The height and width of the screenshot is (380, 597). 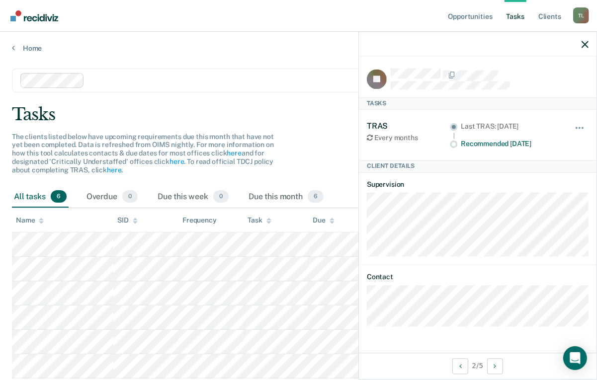 I want to click on div: All tasks, so click(x=40, y=197).